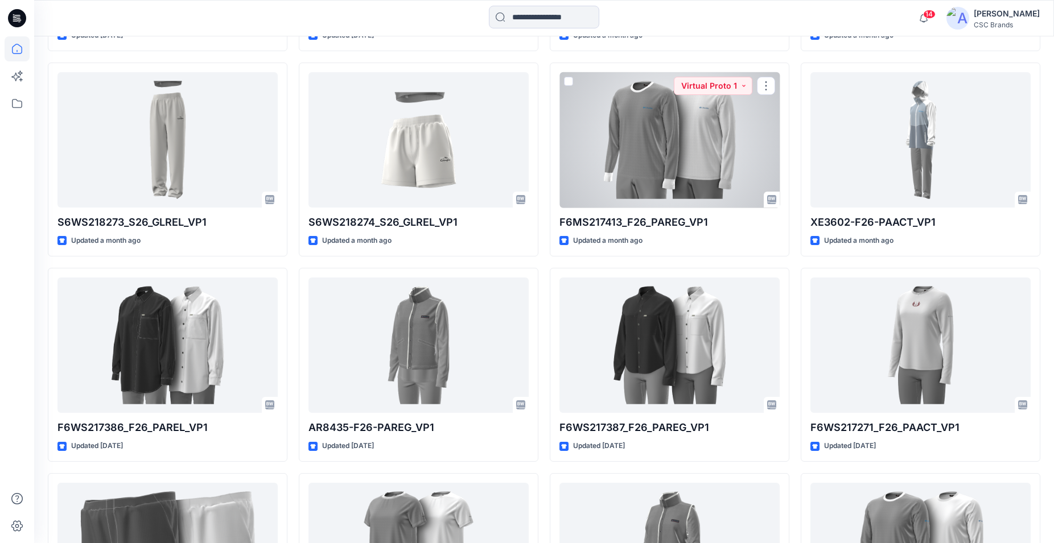  I want to click on p: S6WS218274_S26_GLREL_VP1, so click(418, 222).